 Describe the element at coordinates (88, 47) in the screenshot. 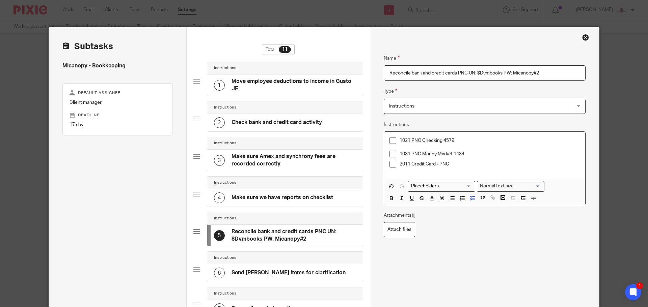

I see `h2: Subtasks` at that location.